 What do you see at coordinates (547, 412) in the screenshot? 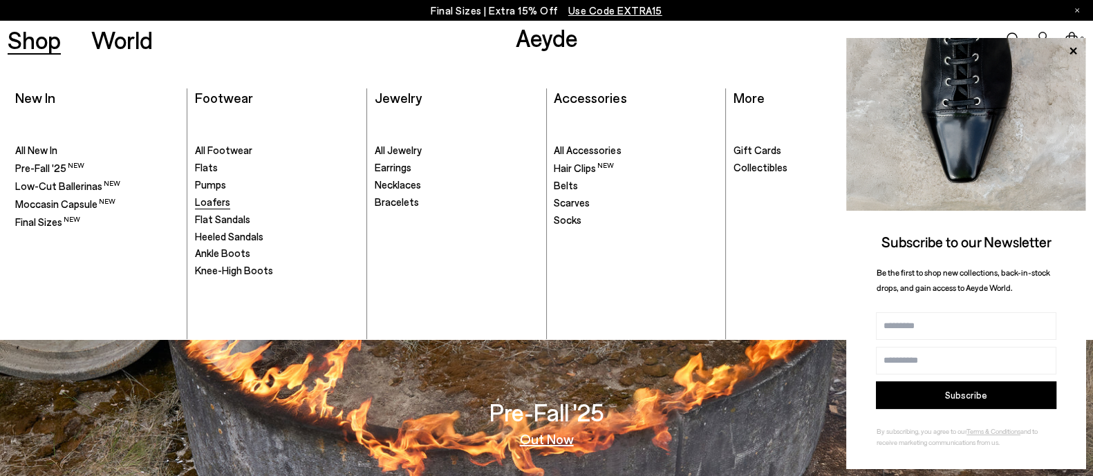
I see `h3: Pre-Fall '25` at bounding box center [547, 412].